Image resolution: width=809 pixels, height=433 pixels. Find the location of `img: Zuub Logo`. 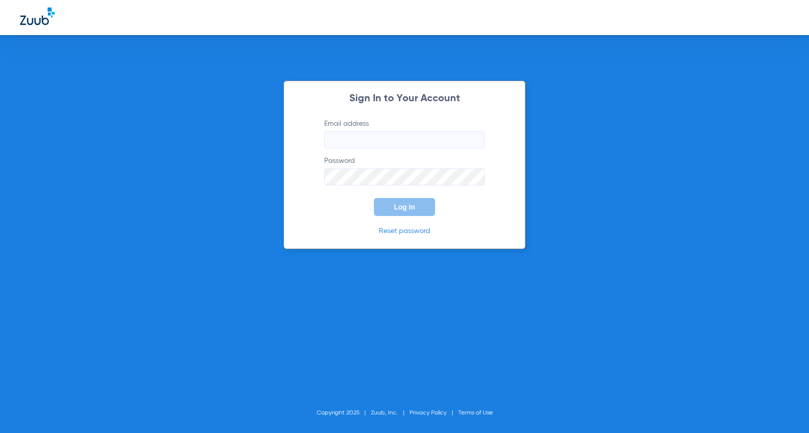

img: Zuub Logo is located at coordinates (37, 16).